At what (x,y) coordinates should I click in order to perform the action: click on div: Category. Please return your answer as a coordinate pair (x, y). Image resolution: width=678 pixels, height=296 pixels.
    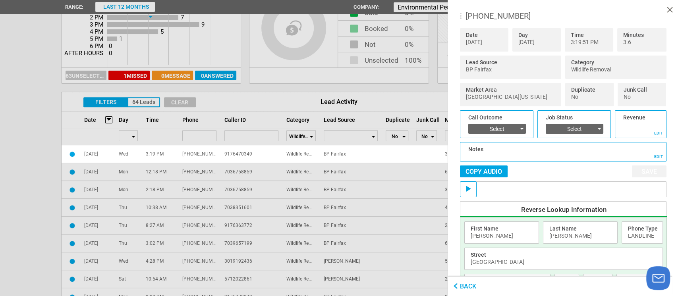
    Looking at the image, I should click on (619, 62).